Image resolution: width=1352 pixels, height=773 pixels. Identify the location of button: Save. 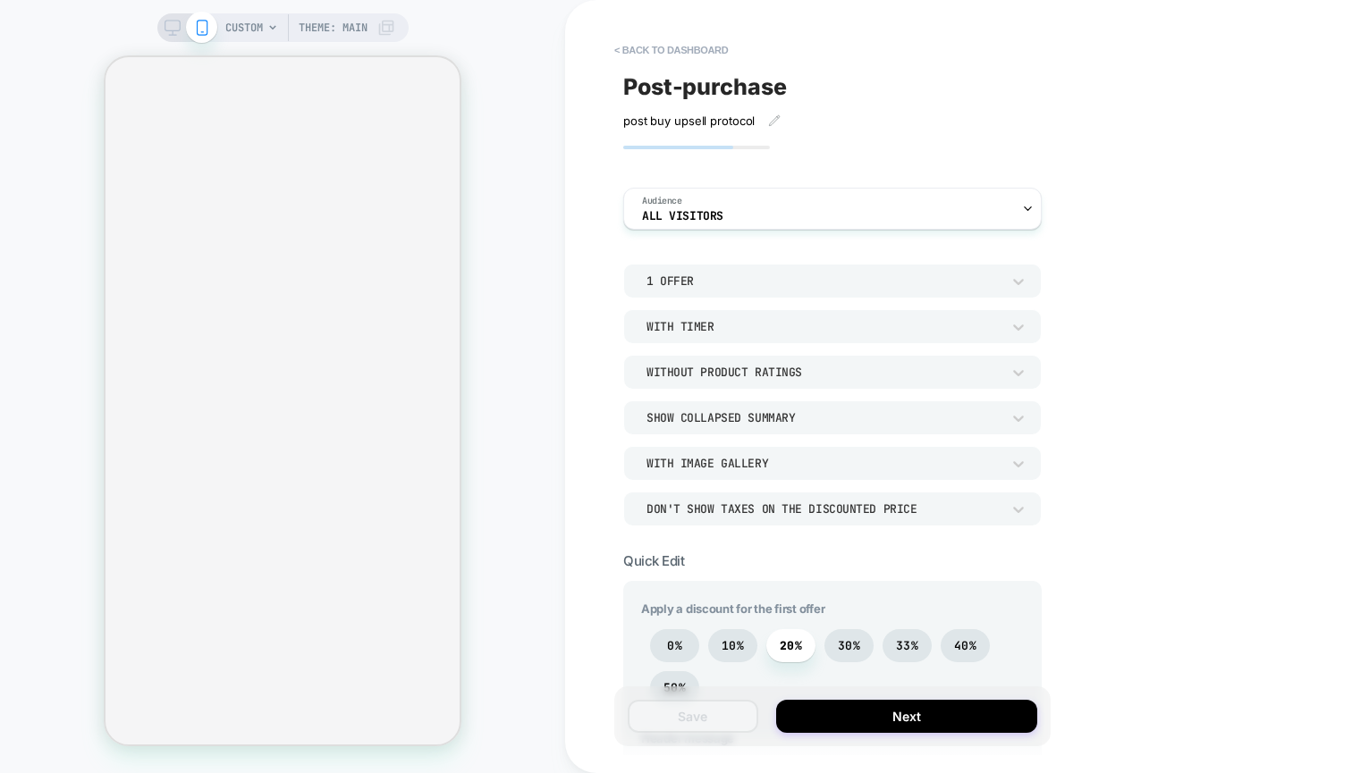
(693, 716).